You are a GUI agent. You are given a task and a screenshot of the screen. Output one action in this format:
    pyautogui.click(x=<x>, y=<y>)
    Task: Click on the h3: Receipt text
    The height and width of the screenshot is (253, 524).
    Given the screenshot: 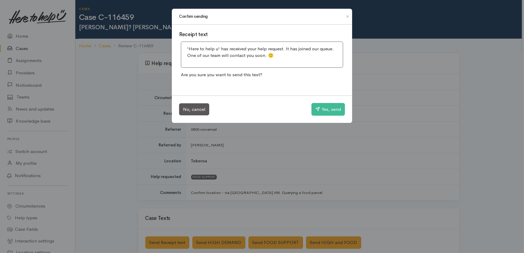 What is the action you would take?
    pyautogui.click(x=262, y=35)
    